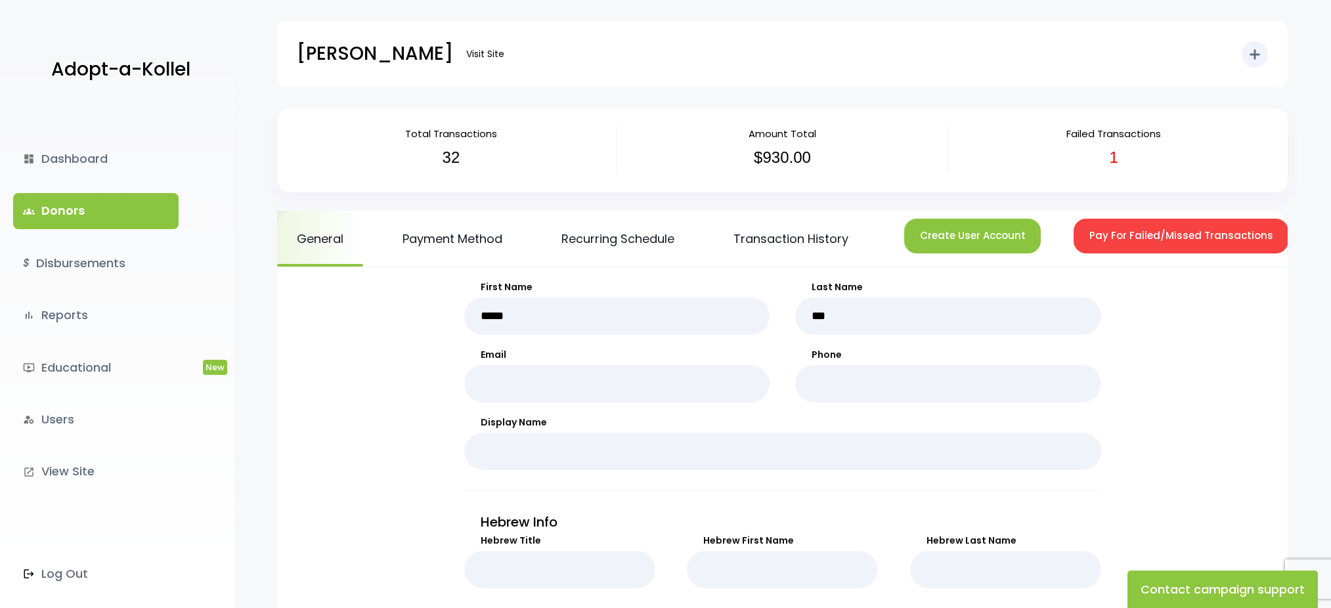  Describe the element at coordinates (29, 472) in the screenshot. I see `i: launch` at that location.